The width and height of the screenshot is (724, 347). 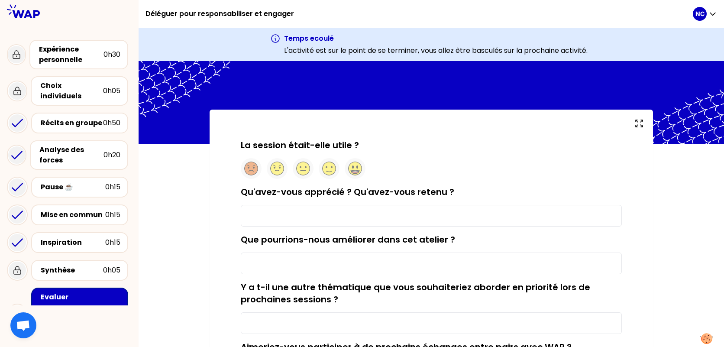 I want to click on label: La session était-elle utile ?, so click(x=300, y=145).